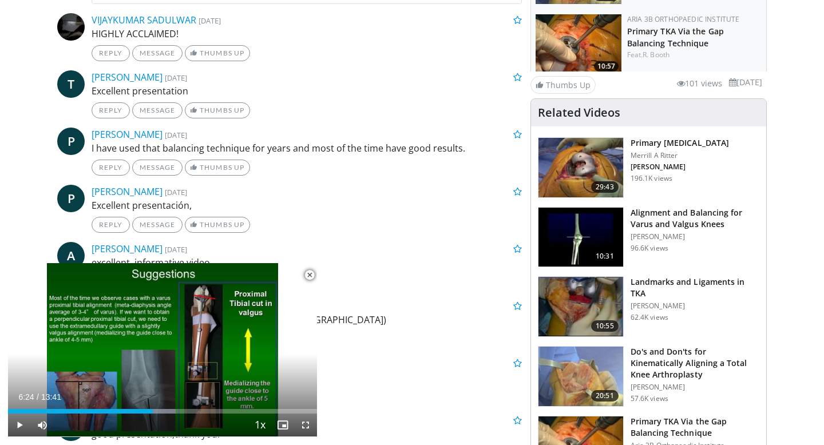 This screenshot has width=824, height=445. I want to click on button: Enable picture-in-picture mode, so click(283, 425).